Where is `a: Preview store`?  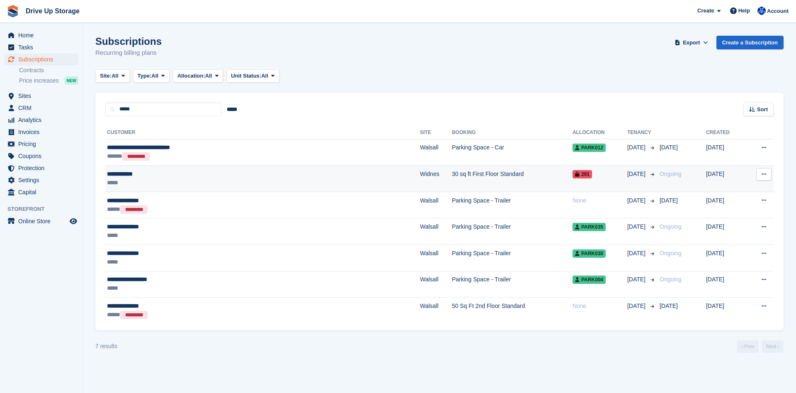
a: Preview store is located at coordinates (73, 221).